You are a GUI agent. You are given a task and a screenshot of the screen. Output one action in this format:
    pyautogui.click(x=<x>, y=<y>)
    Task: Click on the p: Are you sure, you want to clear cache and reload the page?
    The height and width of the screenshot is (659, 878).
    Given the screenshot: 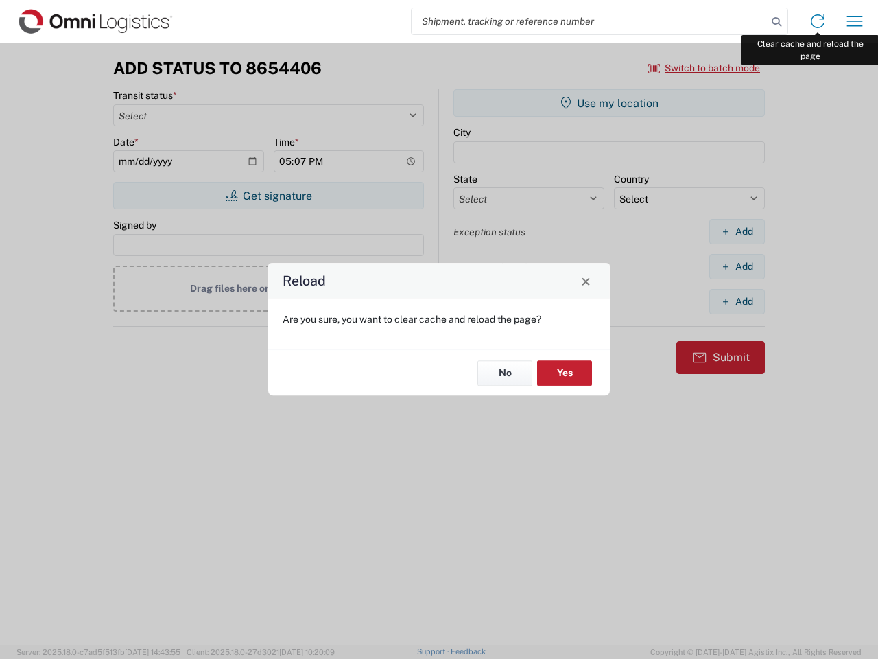 What is the action you would take?
    pyautogui.click(x=439, y=319)
    